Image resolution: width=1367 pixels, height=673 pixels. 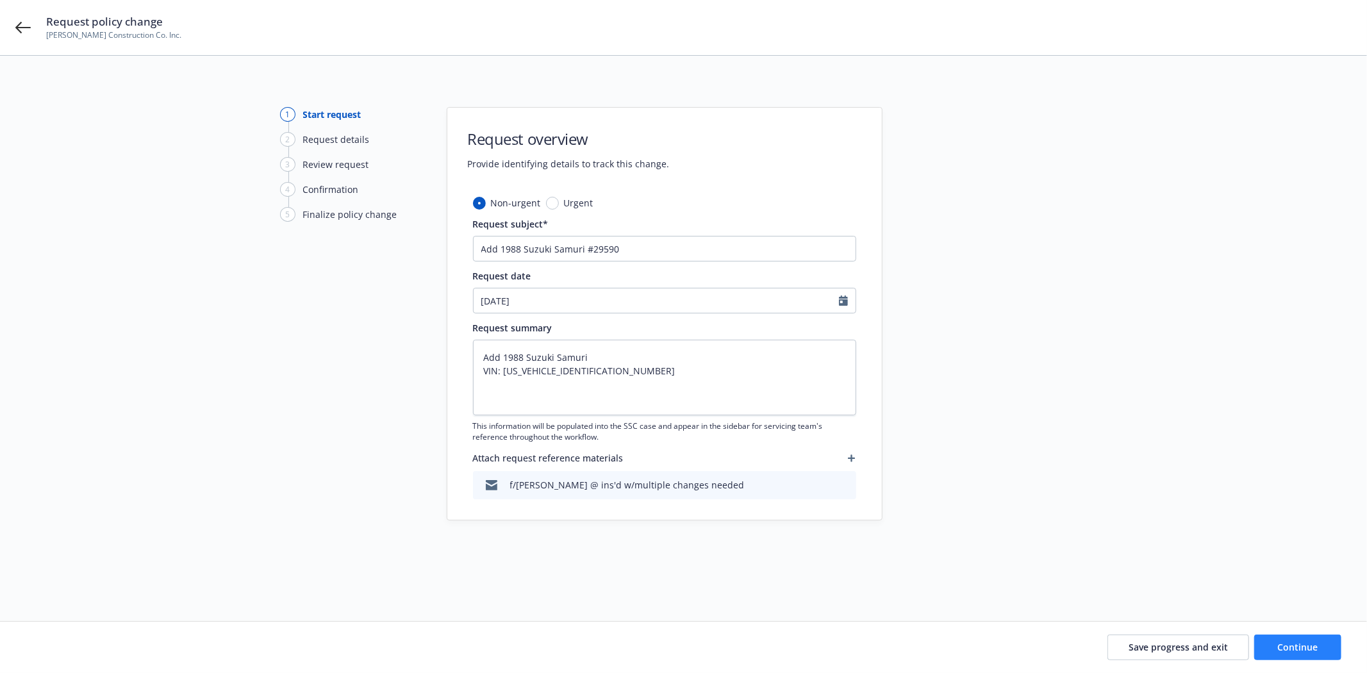 I want to click on h1: Request overview, so click(x=569, y=138).